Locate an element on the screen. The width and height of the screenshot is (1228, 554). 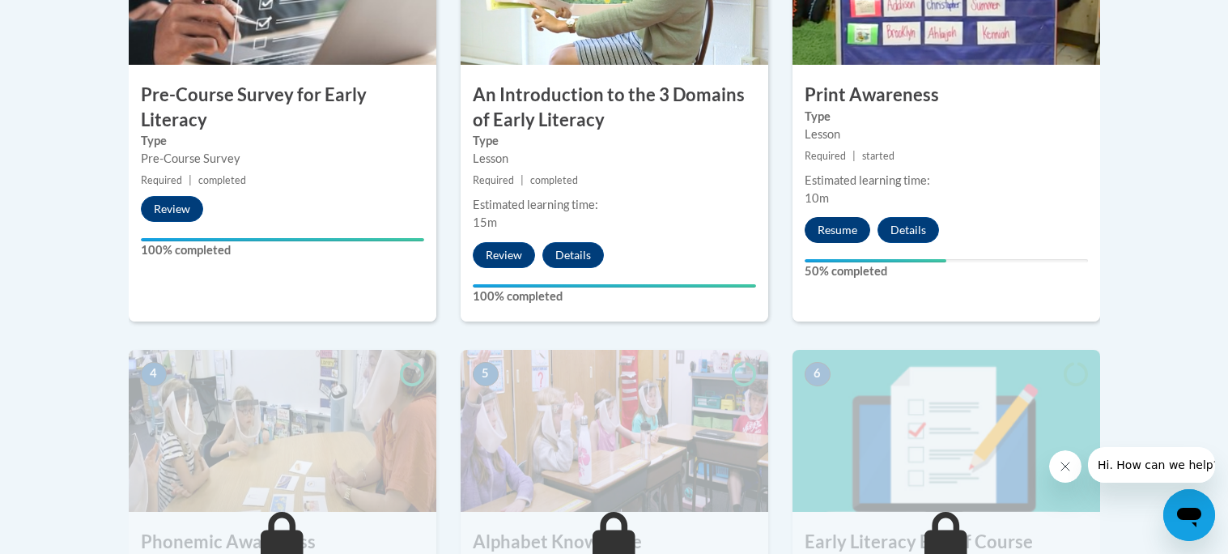
h3: An Introduction to the 3 Domains of Early Literacy is located at coordinates (614, 108).